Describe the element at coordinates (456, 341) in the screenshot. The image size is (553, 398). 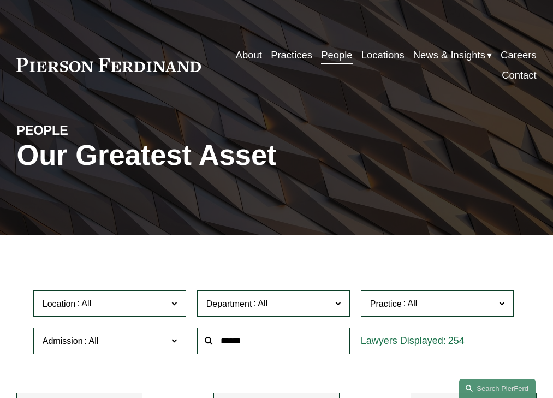
I see `span: 254` at that location.